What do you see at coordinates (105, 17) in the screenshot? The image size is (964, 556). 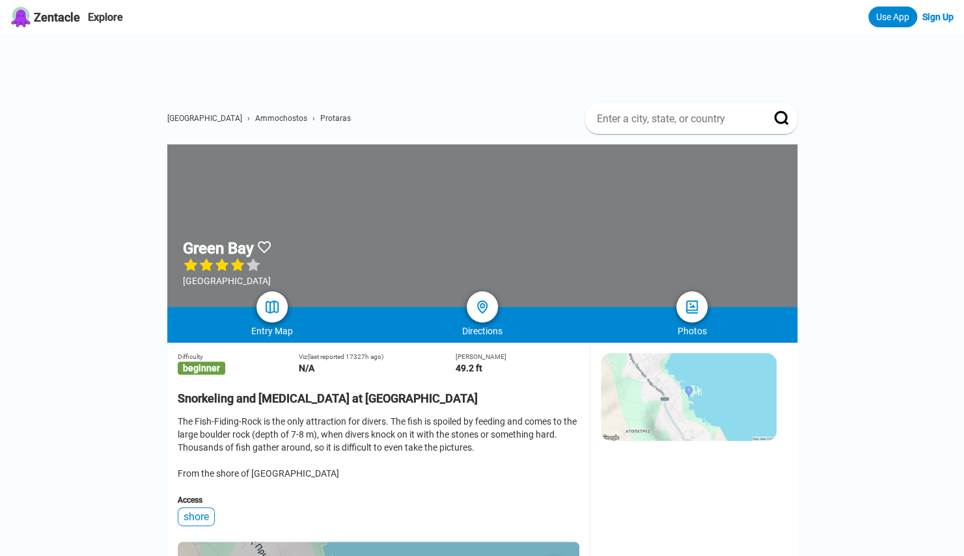 I see `a: Explore` at bounding box center [105, 17].